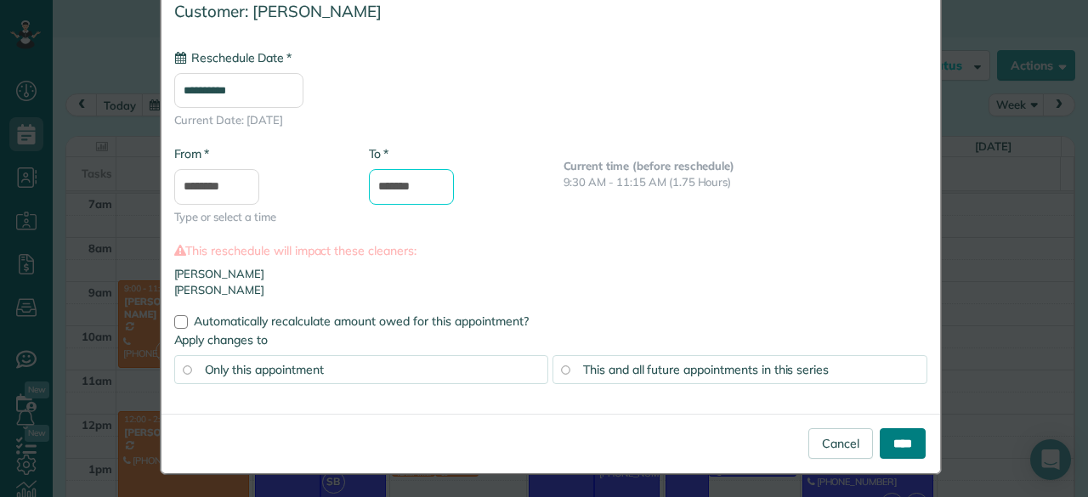 The width and height of the screenshot is (1088, 497). Describe the element at coordinates (706, 370) in the screenshot. I see `span: This and all future appointments in this series` at that location.